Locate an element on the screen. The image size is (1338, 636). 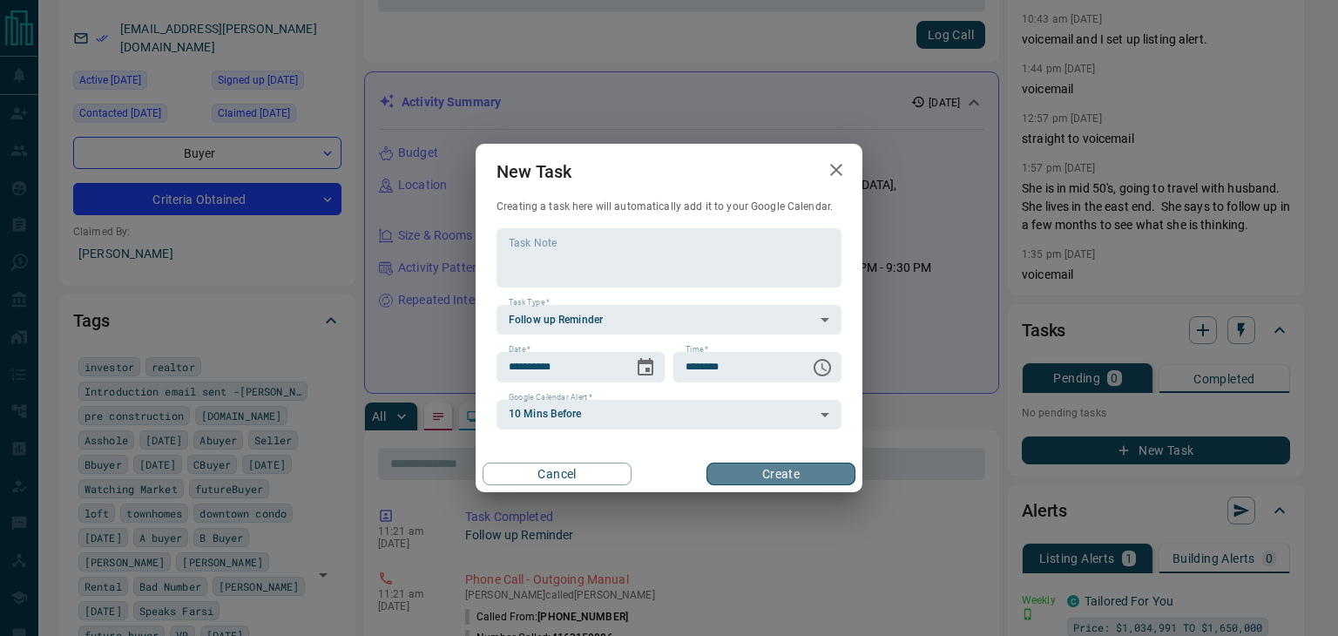
button: Choose time, selected time is 6:00 AM is located at coordinates (823, 368).